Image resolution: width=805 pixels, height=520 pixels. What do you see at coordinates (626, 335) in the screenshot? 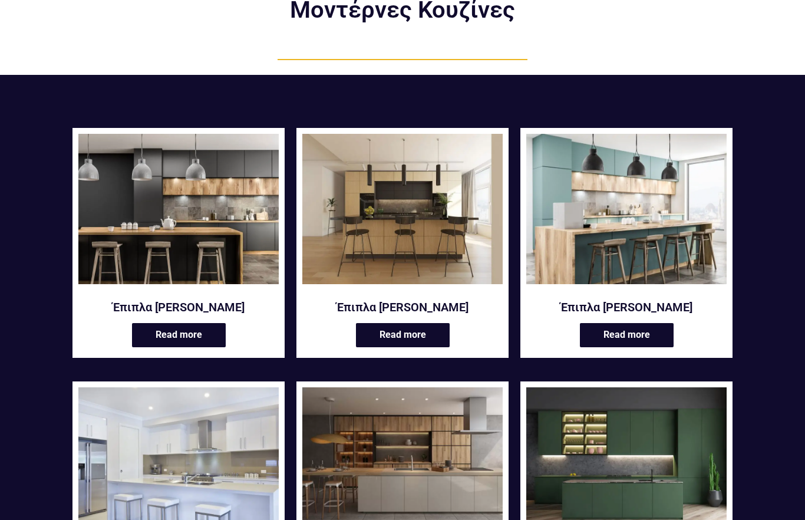
I see `a: Read more about “Έπιπλα κουζίνας Beibu”` at bounding box center [626, 335].